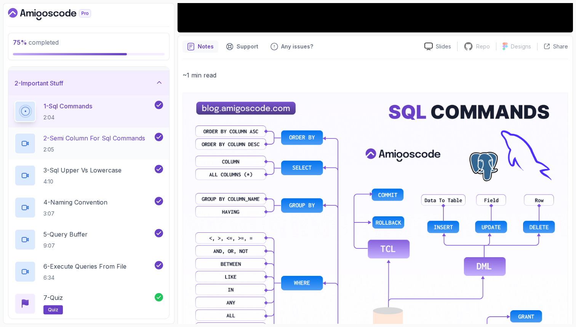 Image resolution: width=576 pixels, height=327 pixels. What do you see at coordinates (53, 309) in the screenshot?
I see `span: quiz` at bounding box center [53, 309].